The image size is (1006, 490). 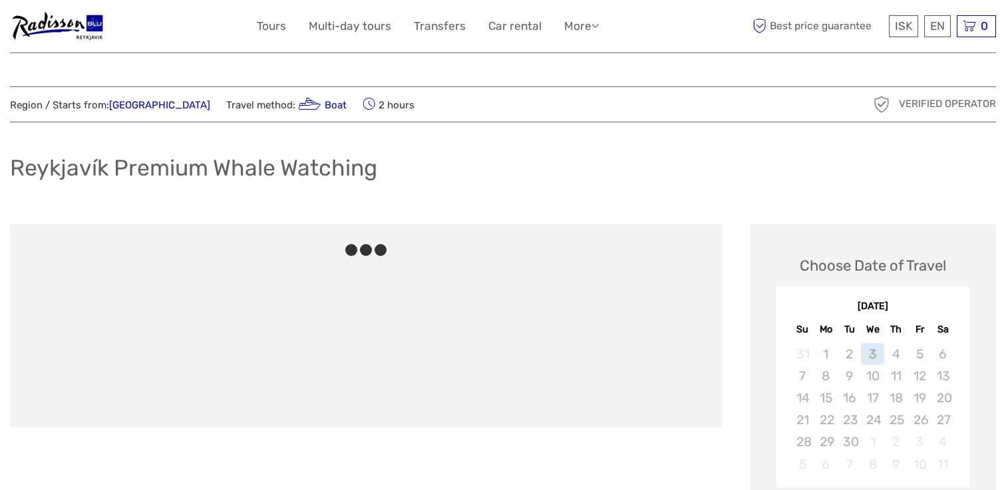 I want to click on h1: Reykjavík Premium Whale Watching, so click(x=194, y=168).